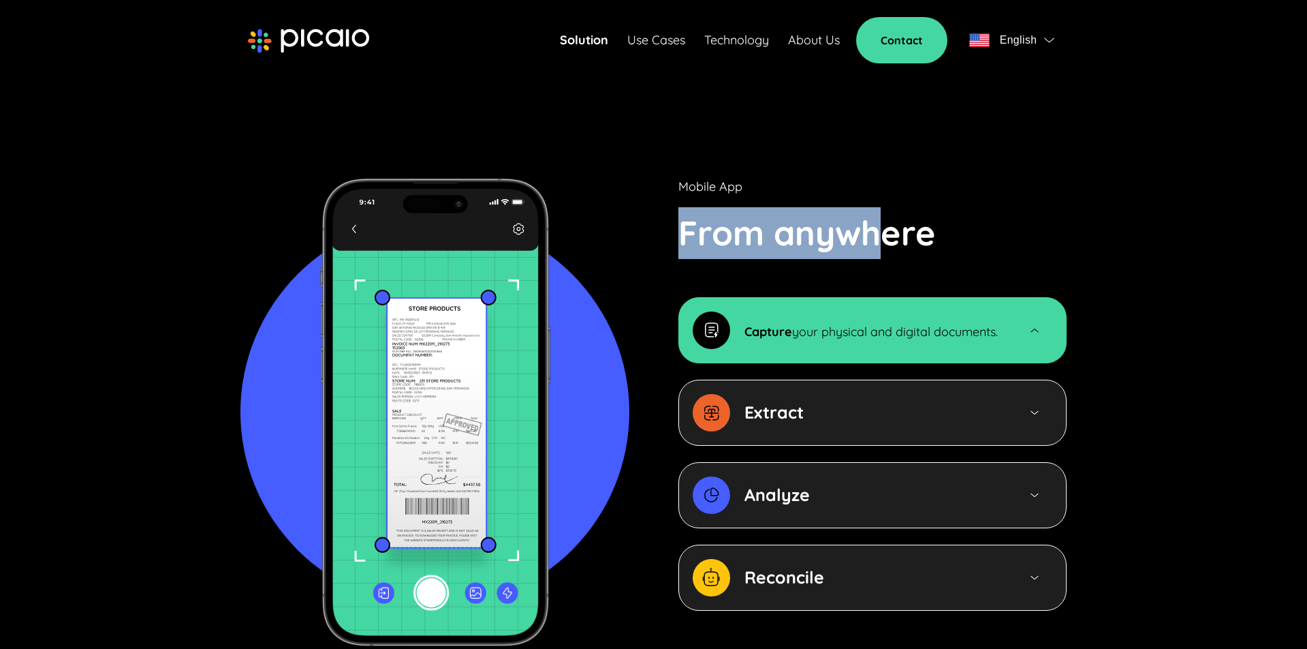 Image resolution: width=1307 pixels, height=649 pixels. I want to click on span: your physical and digital documents., so click(895, 331).